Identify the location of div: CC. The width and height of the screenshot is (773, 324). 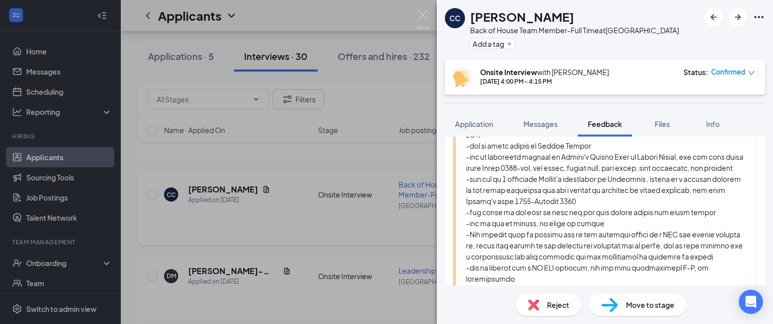
(455, 18).